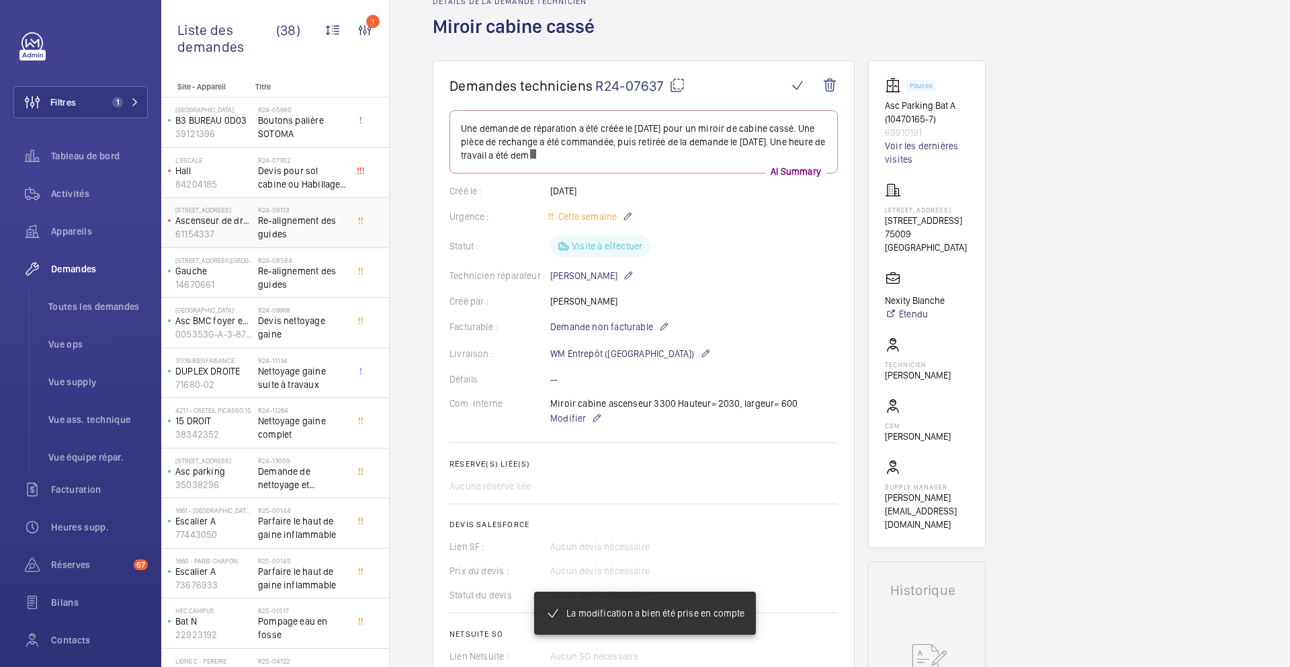  What do you see at coordinates (915, 314) in the screenshot?
I see `a: Étendu` at bounding box center [915, 314].